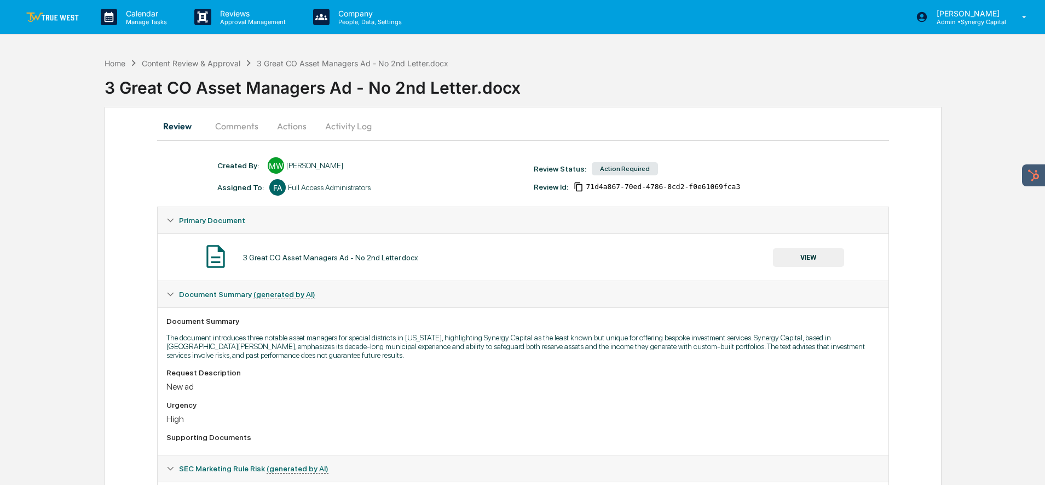  I want to click on span: 71d4a867-70ed-4786-8cd2-f0e61069fca3, so click(663, 187).